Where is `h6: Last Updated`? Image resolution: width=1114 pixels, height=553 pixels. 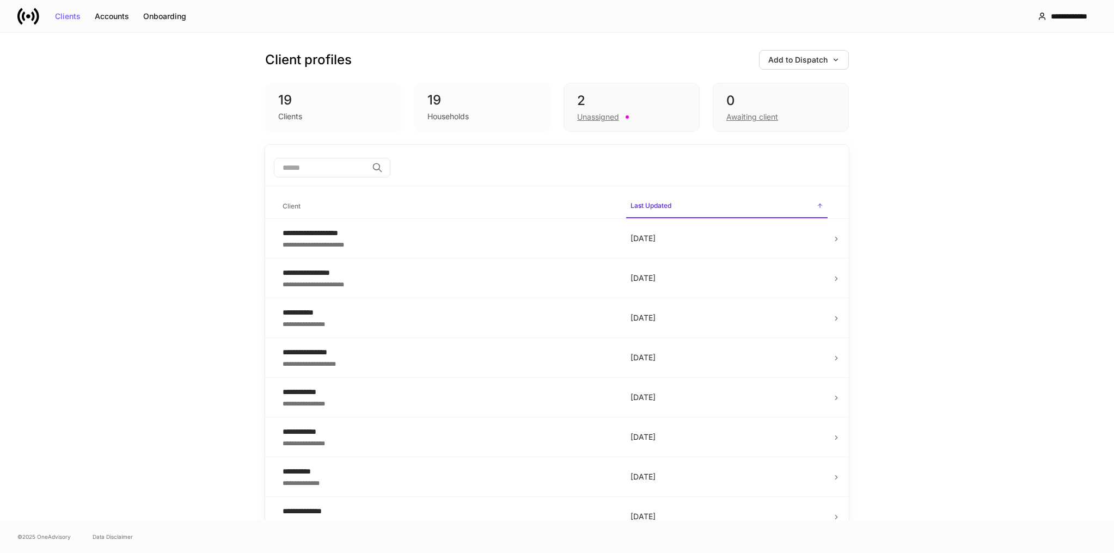 h6: Last Updated is located at coordinates (651, 205).